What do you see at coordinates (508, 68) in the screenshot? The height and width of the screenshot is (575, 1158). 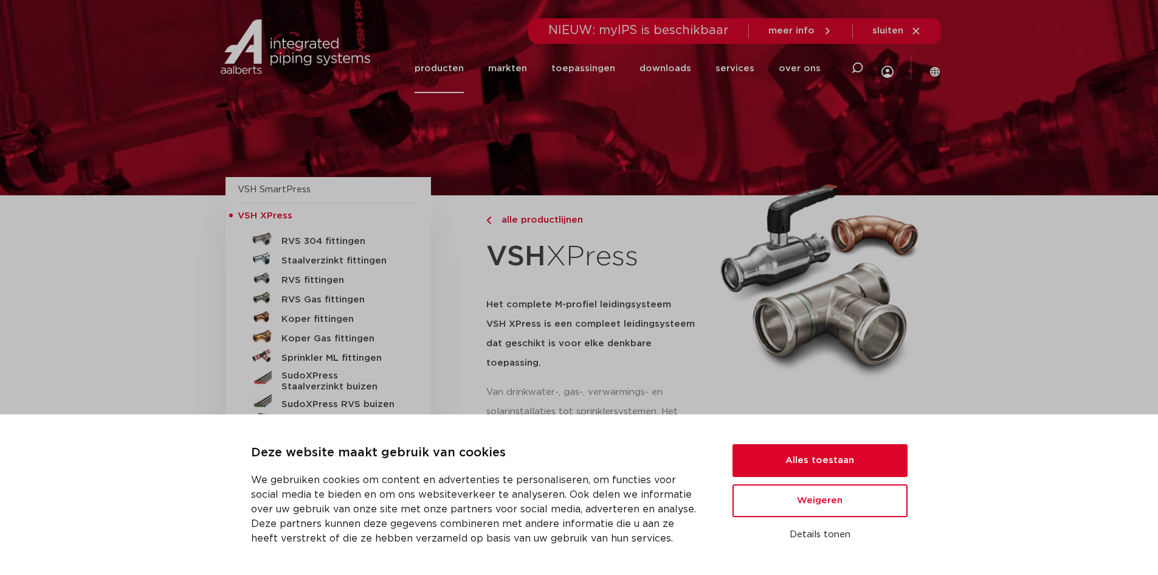 I see `a: markten` at bounding box center [508, 68].